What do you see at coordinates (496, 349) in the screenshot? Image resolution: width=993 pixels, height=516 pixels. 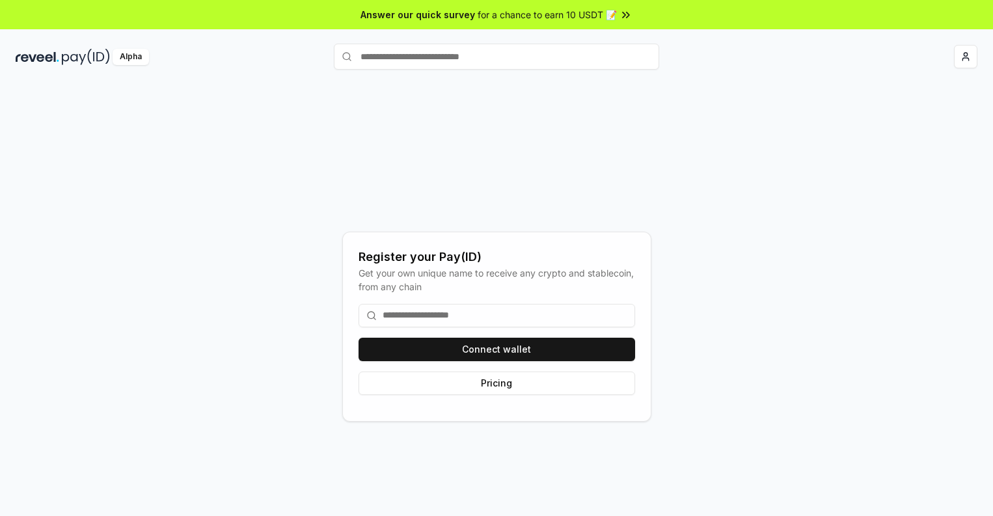 I see `button: Connect wallet` at bounding box center [496, 349].